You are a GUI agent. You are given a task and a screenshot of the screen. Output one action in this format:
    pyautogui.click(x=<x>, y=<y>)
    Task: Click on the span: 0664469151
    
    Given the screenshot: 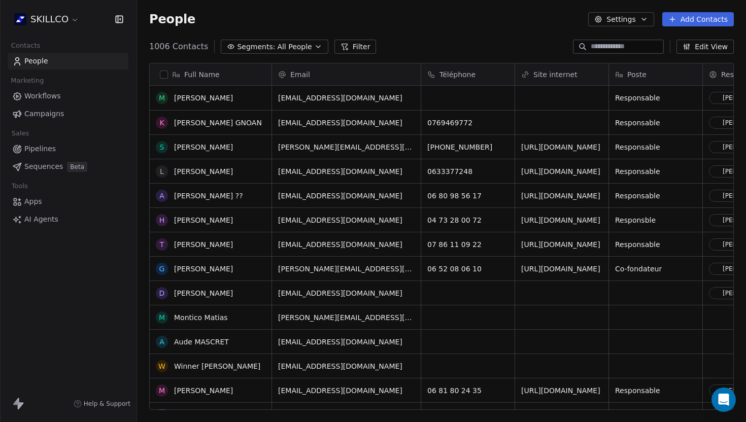 What is the action you would take?
    pyautogui.click(x=450, y=415)
    